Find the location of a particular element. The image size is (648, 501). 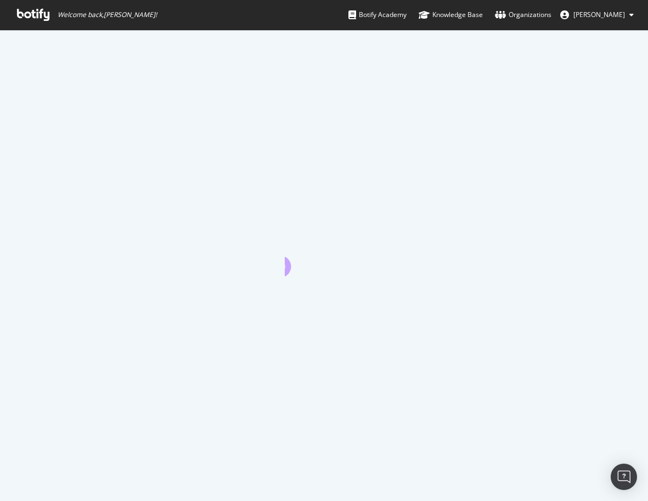

span: Paul Leclercq is located at coordinates (600, 14).